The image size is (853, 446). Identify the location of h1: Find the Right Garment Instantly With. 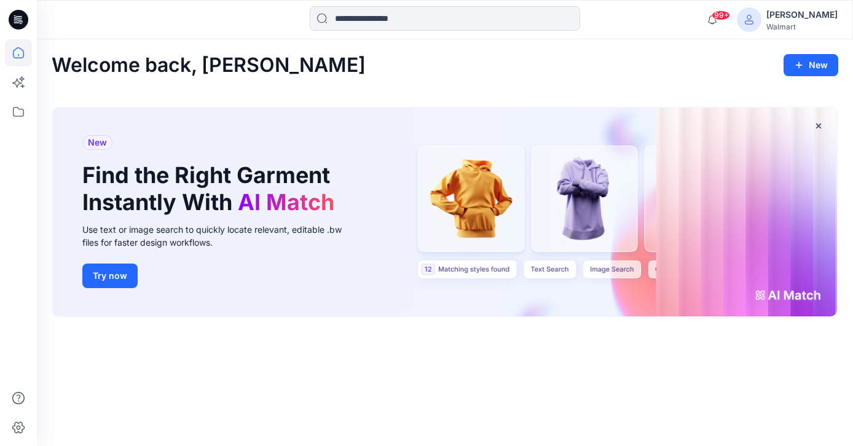
(211, 189).